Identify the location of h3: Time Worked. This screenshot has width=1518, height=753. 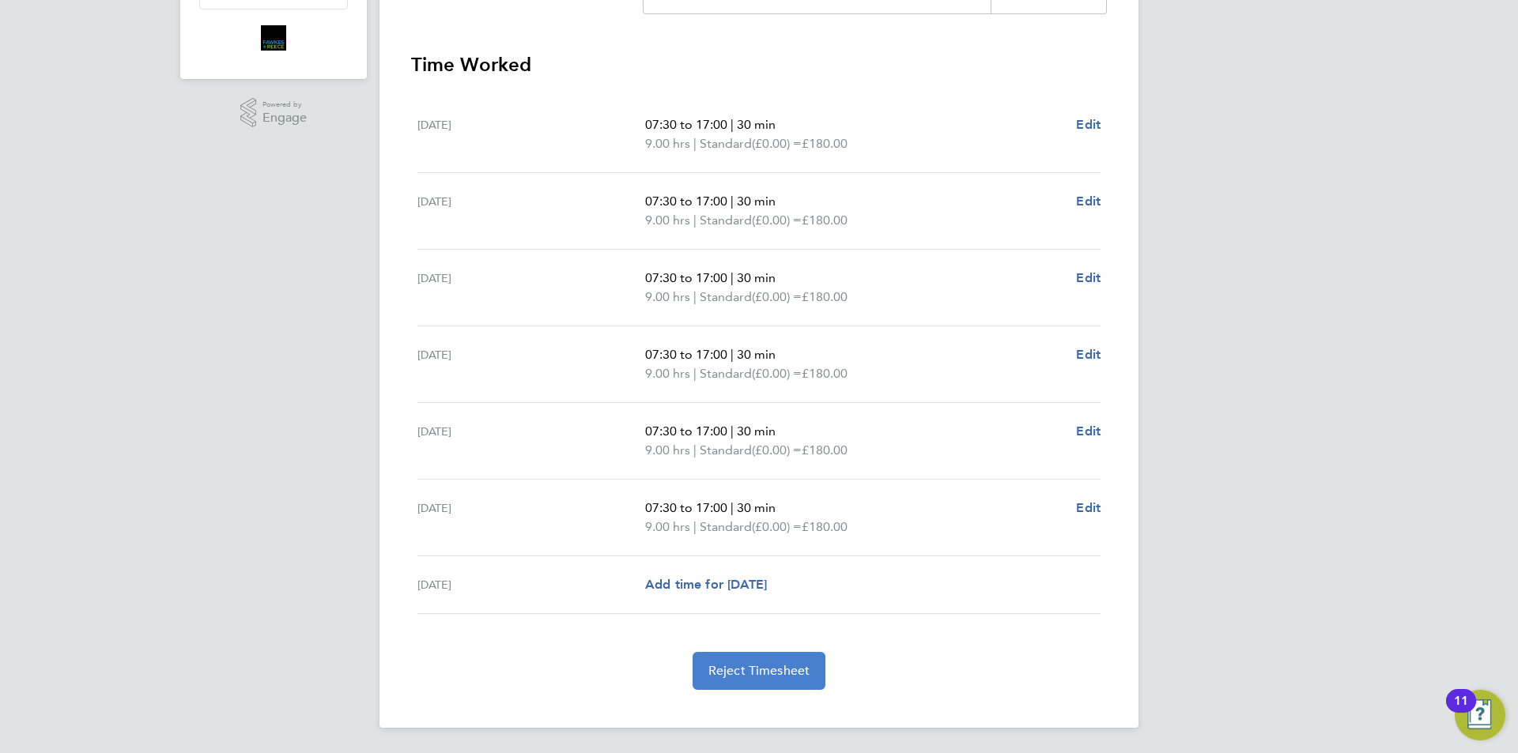
(759, 65).